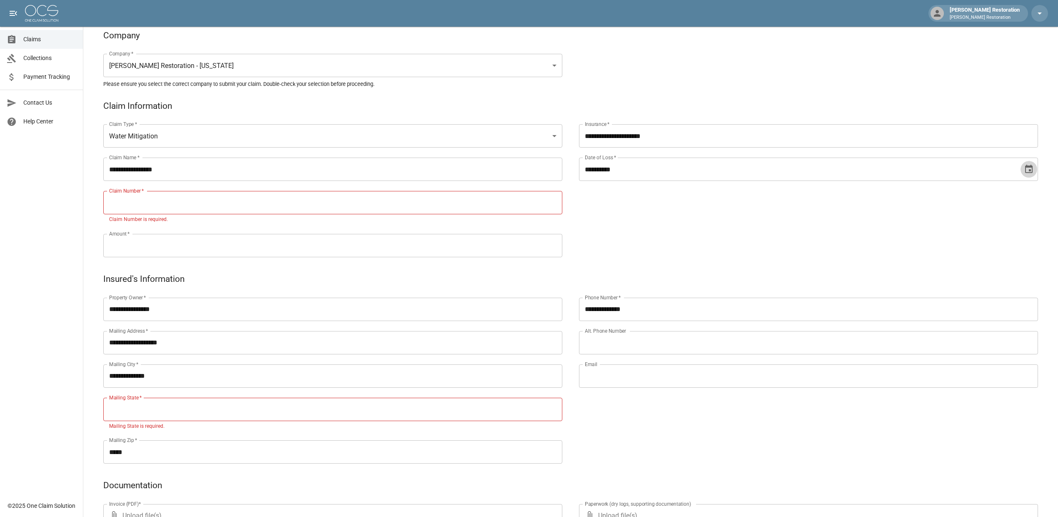  Describe the element at coordinates (13, 13) in the screenshot. I see `button: open drawer` at that location.